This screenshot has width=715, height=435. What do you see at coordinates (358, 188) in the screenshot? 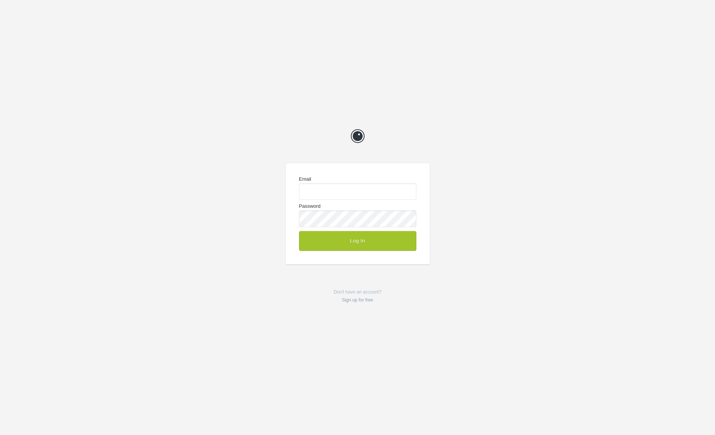
I see `label: Email` at bounding box center [358, 188].